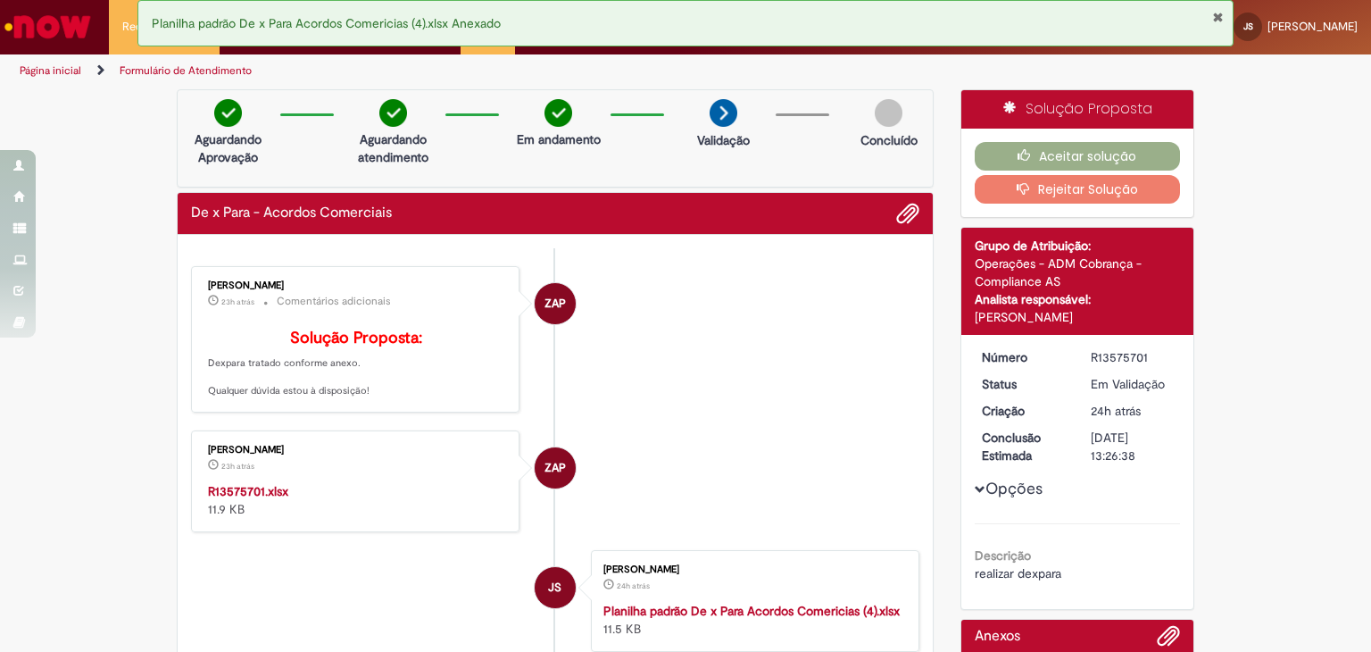  Describe the element at coordinates (291, 213) in the screenshot. I see `h2: De x Para - Acordos Comerciais Histórico de tíquete` at that location.